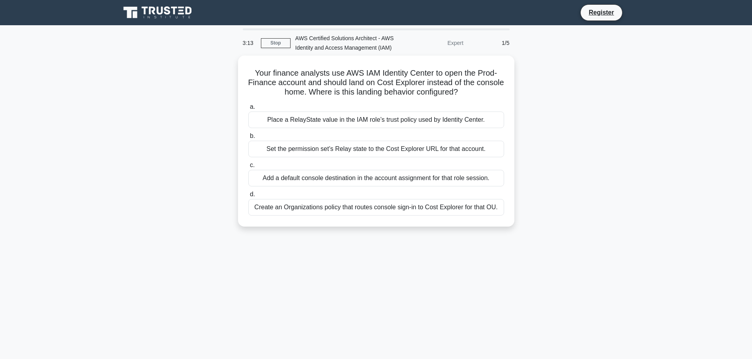 This screenshot has width=752, height=359. What do you see at coordinates (252, 107) in the screenshot?
I see `span: a.` at bounding box center [252, 107].